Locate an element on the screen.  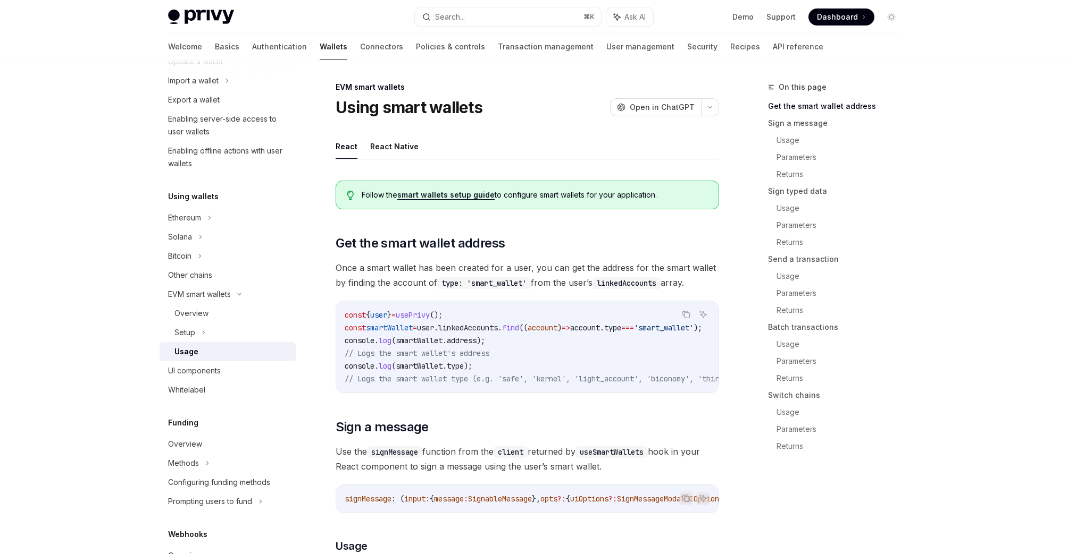
span: console is located at coordinates (359, 366).